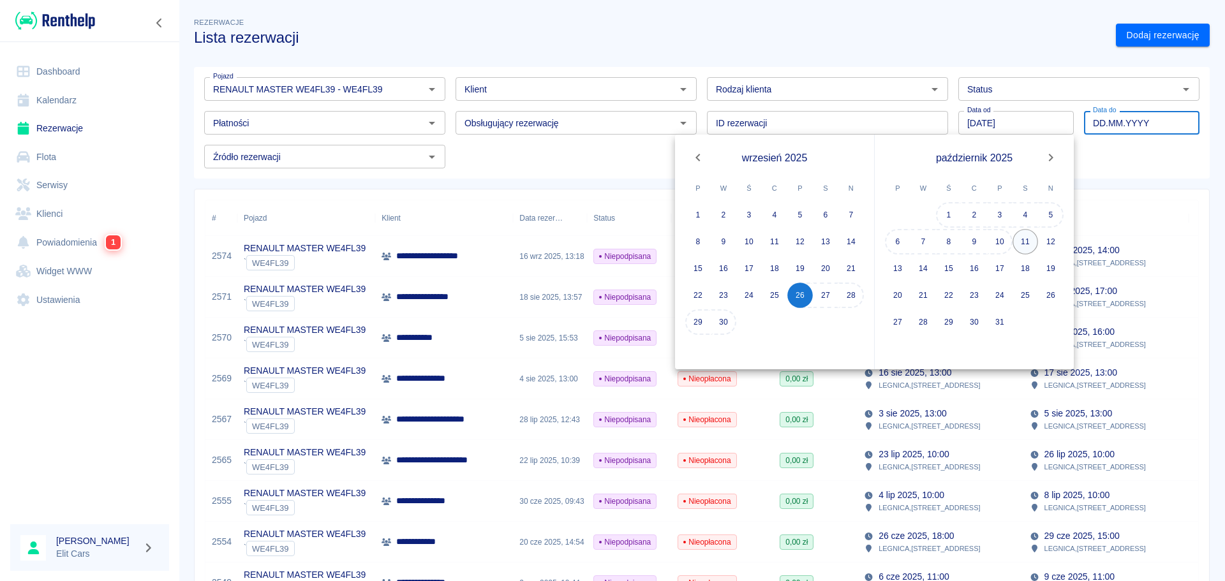  I want to click on label: Data do, so click(1104, 110).